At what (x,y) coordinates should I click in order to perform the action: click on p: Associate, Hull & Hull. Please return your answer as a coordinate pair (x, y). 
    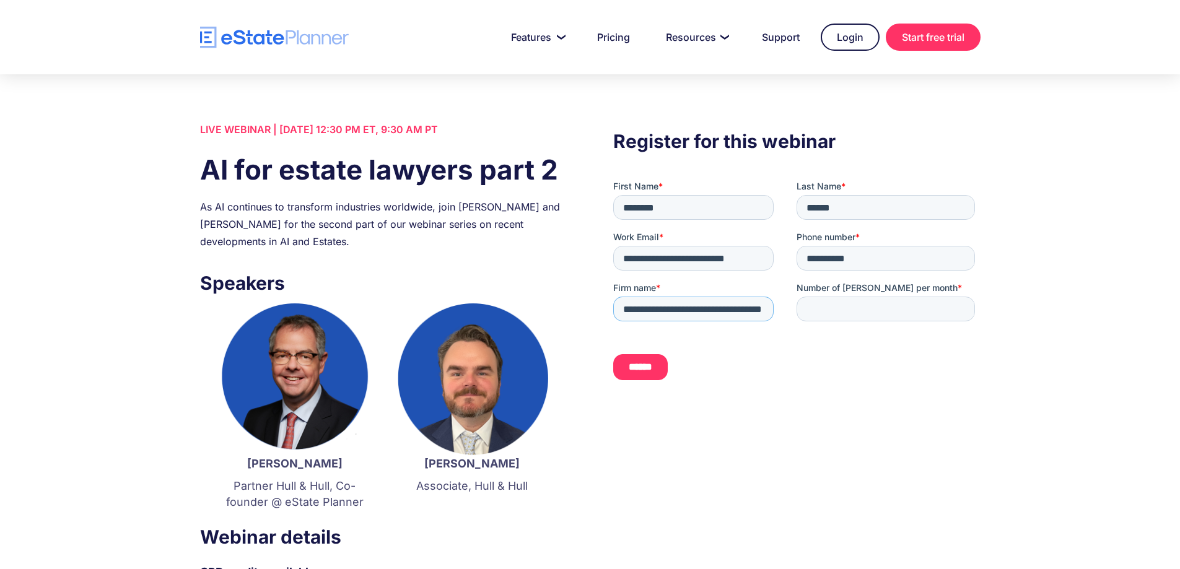
    Looking at the image, I should click on (472, 486).